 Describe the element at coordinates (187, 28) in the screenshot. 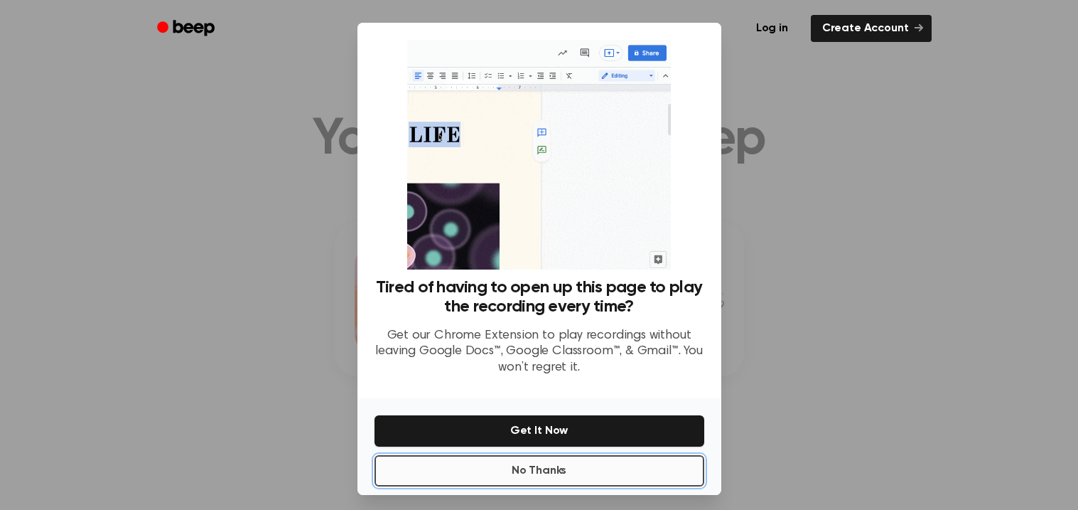

I see `a: Beep` at that location.